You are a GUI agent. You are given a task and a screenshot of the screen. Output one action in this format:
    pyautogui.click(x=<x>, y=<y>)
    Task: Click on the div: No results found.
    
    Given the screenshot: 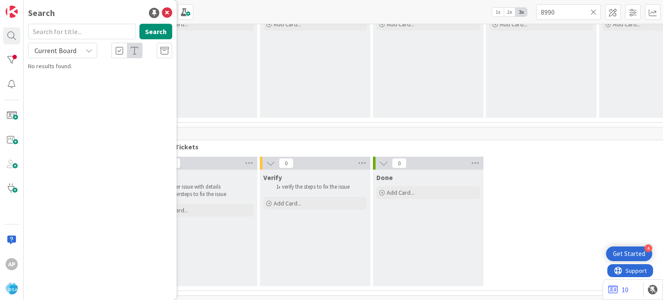 What is the action you would take?
    pyautogui.click(x=100, y=66)
    